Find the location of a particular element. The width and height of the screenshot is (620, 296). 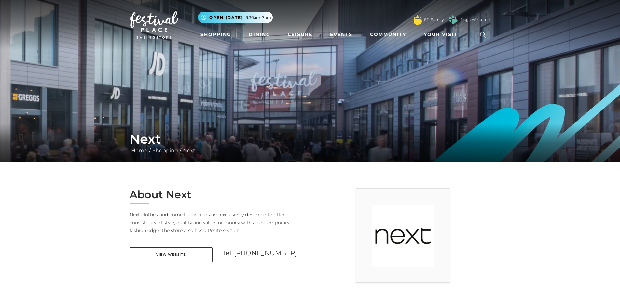

h1: Next is located at coordinates (310, 139).